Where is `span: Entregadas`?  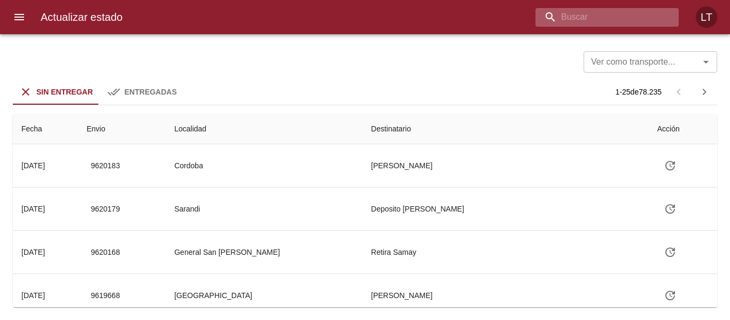
span: Entregadas is located at coordinates (151, 92).